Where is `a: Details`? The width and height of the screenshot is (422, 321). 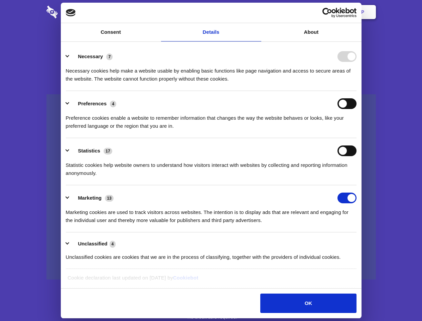
a: Details is located at coordinates (211, 32).